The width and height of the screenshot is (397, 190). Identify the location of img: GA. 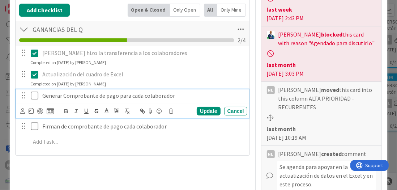
(271, 35).